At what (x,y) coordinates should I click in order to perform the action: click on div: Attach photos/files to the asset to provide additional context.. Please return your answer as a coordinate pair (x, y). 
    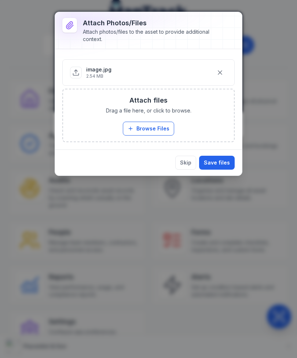
    Looking at the image, I should click on (153, 36).